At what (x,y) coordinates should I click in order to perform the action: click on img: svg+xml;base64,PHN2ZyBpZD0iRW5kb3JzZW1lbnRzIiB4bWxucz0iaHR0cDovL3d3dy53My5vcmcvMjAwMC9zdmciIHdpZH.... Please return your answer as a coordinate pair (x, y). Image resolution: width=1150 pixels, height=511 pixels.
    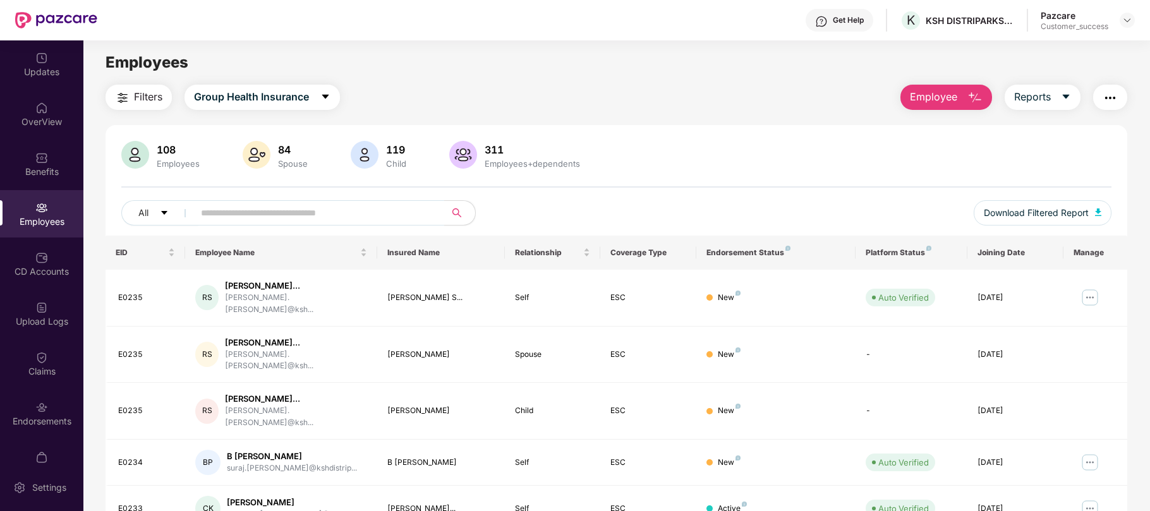
    Looking at the image, I should click on (42, 408).